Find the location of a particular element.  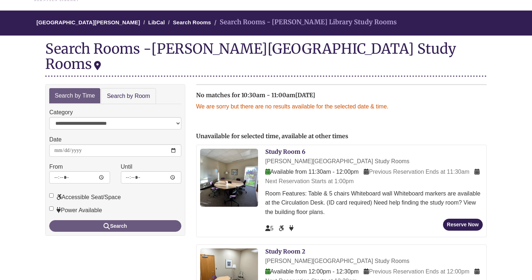

button: Search is located at coordinates (115, 226).